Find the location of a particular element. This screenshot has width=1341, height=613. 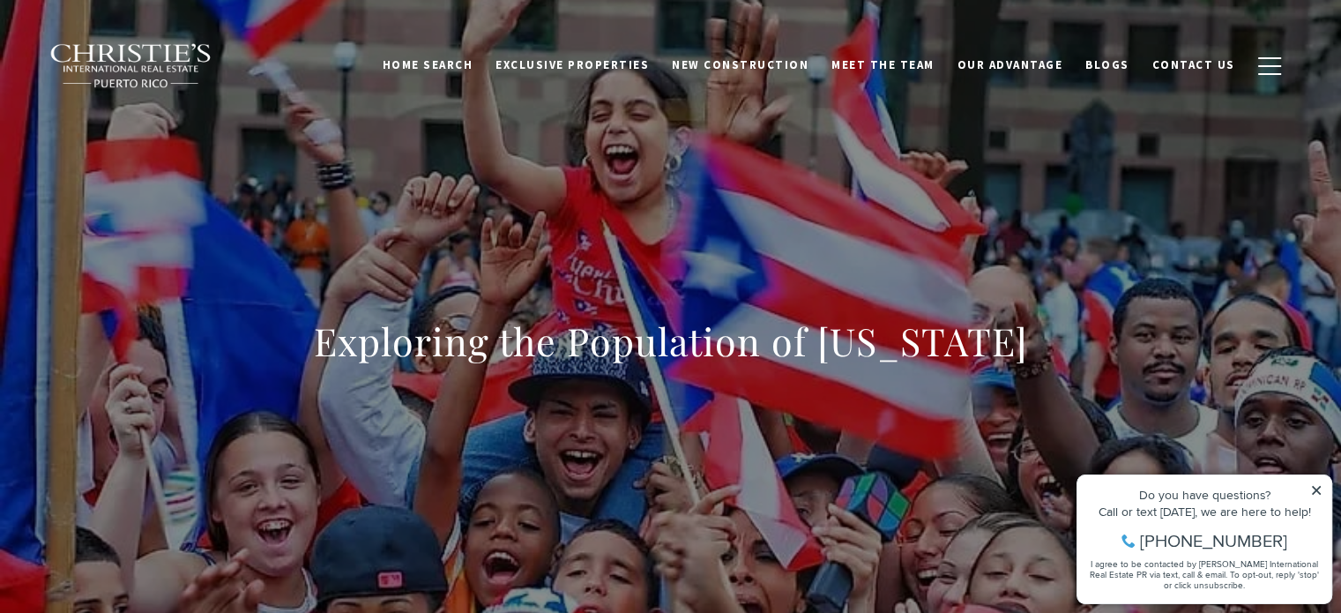

img: Christie's International Real Estate black text logo is located at coordinates (131, 66).